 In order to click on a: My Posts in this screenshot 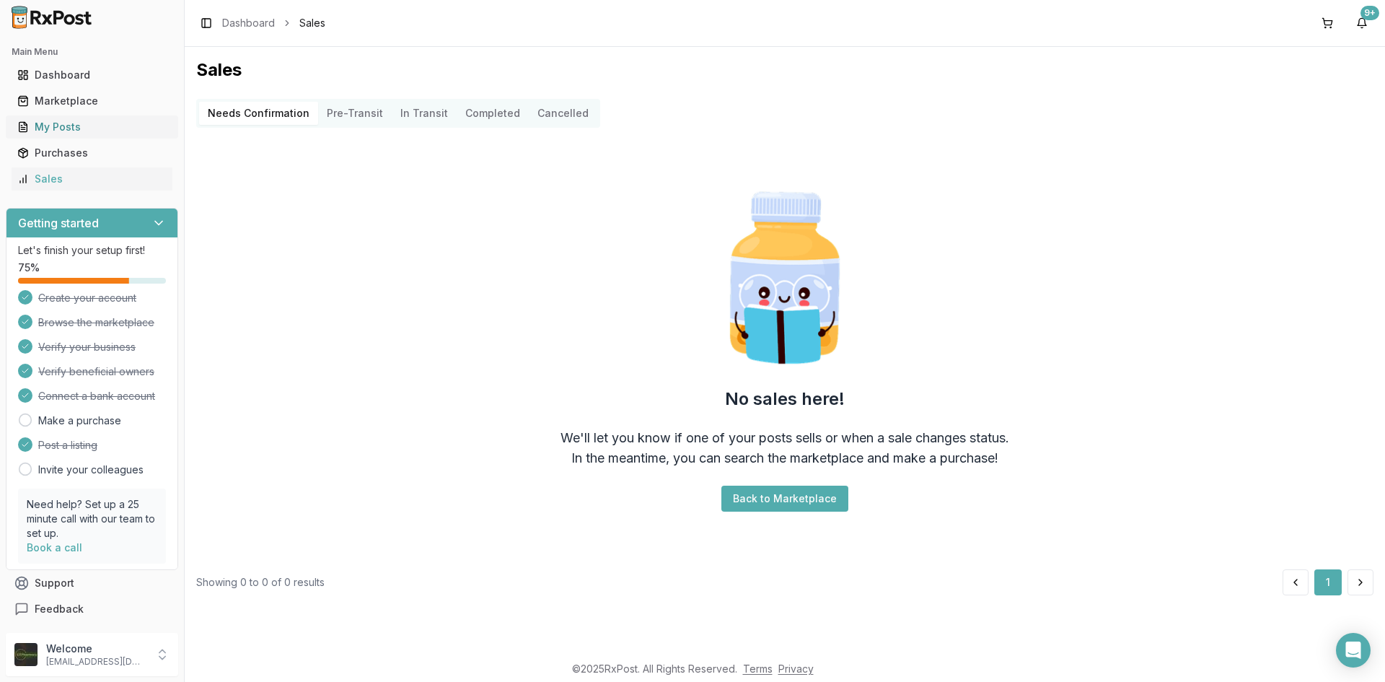, I will do `click(92, 127)`.